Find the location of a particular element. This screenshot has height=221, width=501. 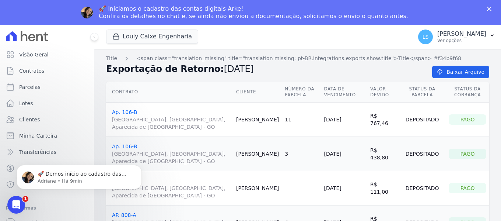

a: Parcelas is located at coordinates (47, 87).